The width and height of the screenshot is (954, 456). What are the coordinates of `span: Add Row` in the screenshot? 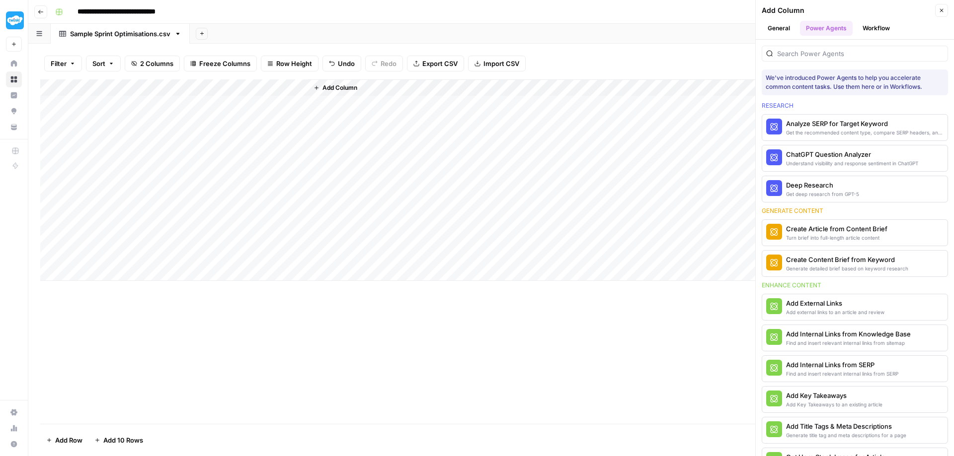 It's located at (69, 441).